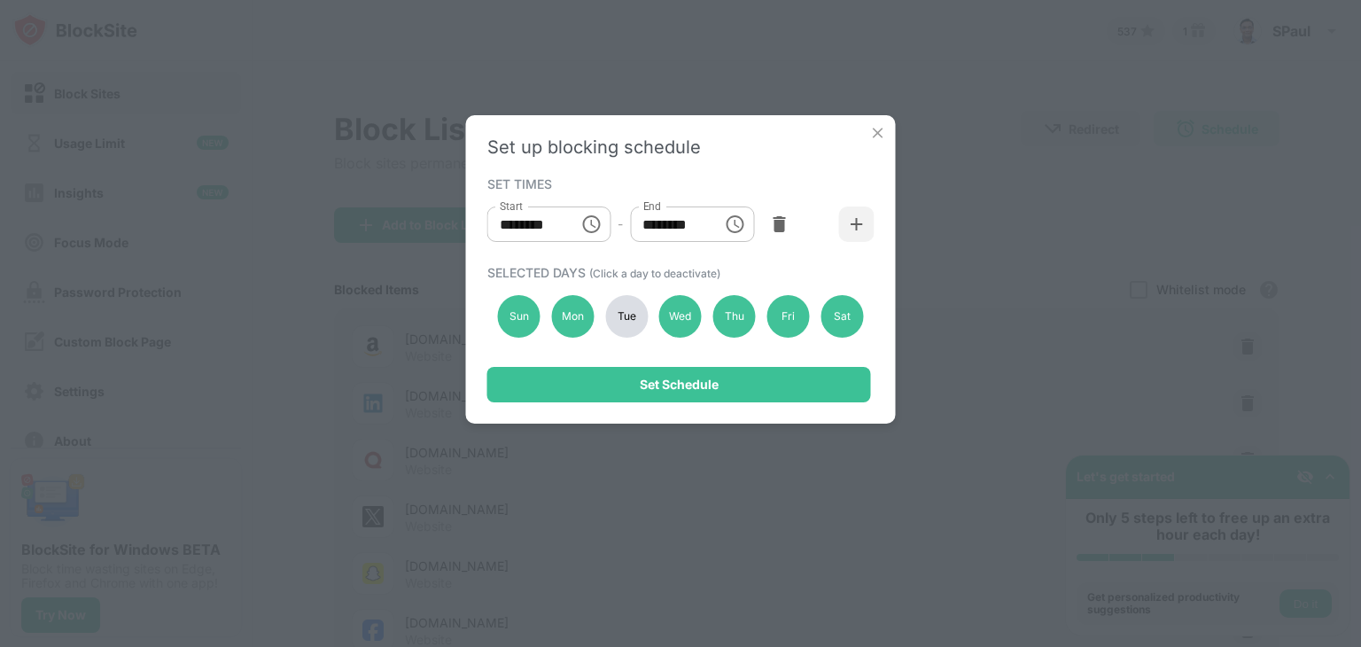 This screenshot has height=647, width=1361. What do you see at coordinates (655, 273) in the screenshot?
I see `span: (Click a day to deactivate)` at bounding box center [655, 273].